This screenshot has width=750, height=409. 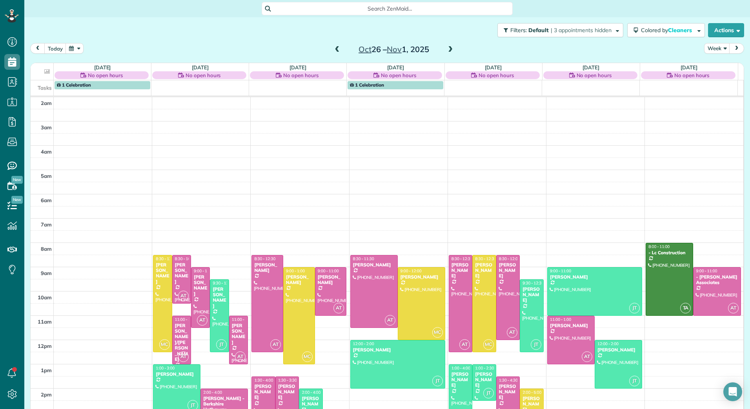 What do you see at coordinates (46, 249) in the screenshot?
I see `span: 8am` at bounding box center [46, 249].